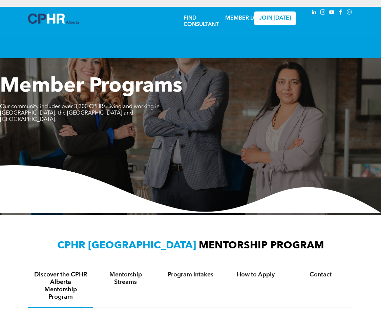 This screenshot has height=319, width=381. I want to click on a: instagram, so click(323, 13).